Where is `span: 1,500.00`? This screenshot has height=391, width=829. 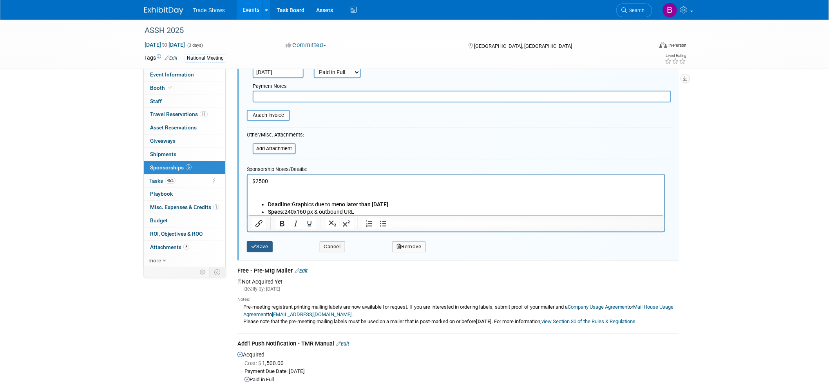
span: 1,500.00 is located at coordinates (266, 363).